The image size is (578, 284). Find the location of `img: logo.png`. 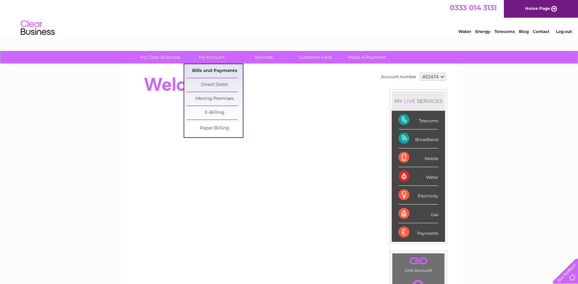

img: logo.png is located at coordinates (38, 28).